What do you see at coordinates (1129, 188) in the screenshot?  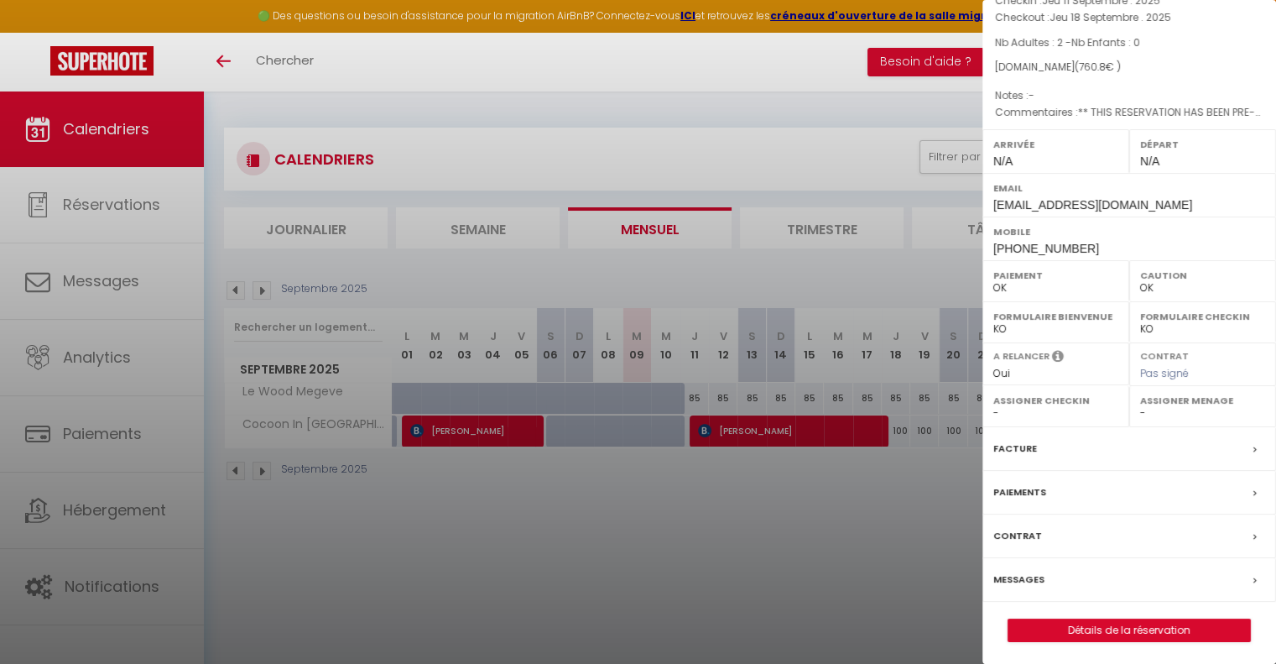 I see `label: Email` at bounding box center [1129, 188].